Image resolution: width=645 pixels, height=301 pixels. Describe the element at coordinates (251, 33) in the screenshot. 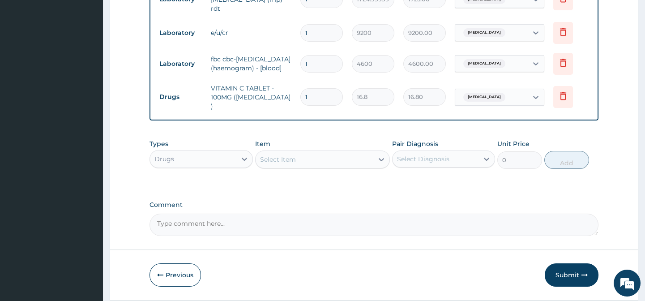

I see `td: e/u/cr` at that location.